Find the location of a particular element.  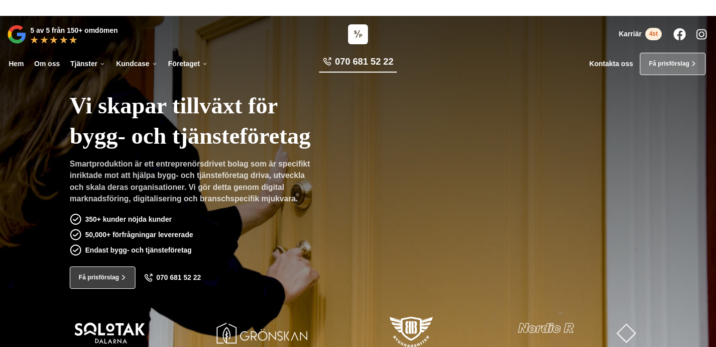

p: 350+ kunder nöjda kunder is located at coordinates (128, 219).